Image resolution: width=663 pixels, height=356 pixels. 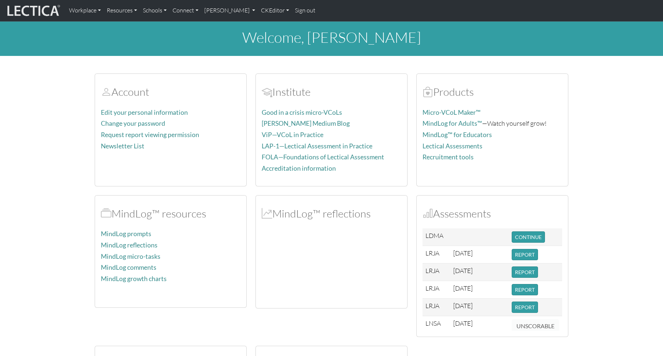 I want to click on h2: Account, so click(x=171, y=92).